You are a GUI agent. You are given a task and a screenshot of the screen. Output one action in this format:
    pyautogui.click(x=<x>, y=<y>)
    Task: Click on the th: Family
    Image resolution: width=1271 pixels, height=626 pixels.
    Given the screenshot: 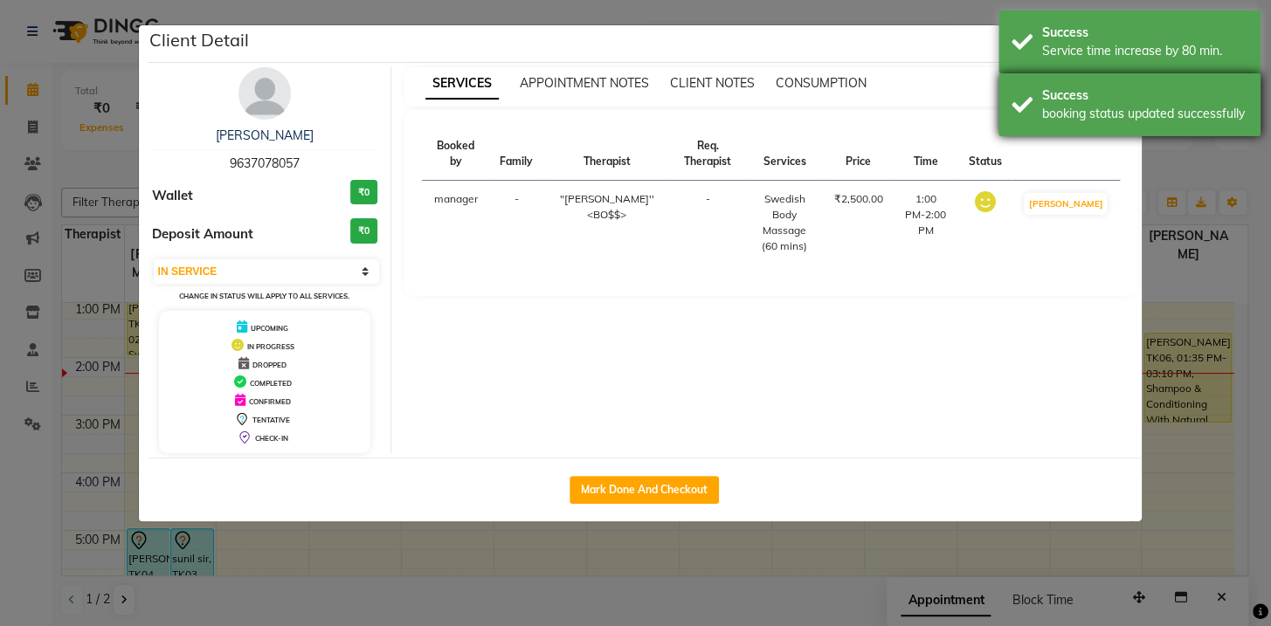 What is the action you would take?
    pyautogui.click(x=516, y=154)
    